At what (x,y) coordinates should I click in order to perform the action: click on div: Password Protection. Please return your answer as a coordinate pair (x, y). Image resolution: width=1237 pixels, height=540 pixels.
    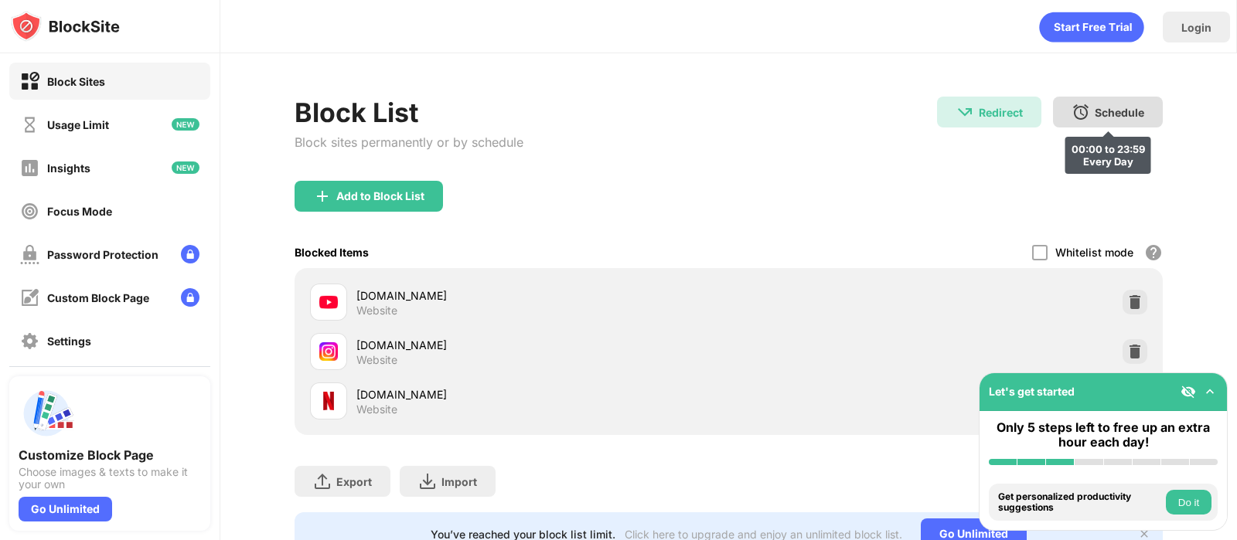
    Looking at the image, I should click on (103, 254).